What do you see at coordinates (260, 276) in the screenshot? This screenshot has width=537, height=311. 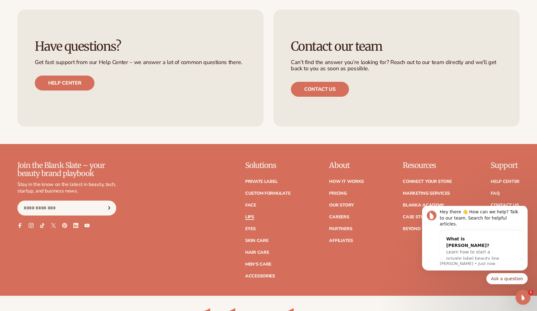 I see `a: Accessories` at bounding box center [260, 276].